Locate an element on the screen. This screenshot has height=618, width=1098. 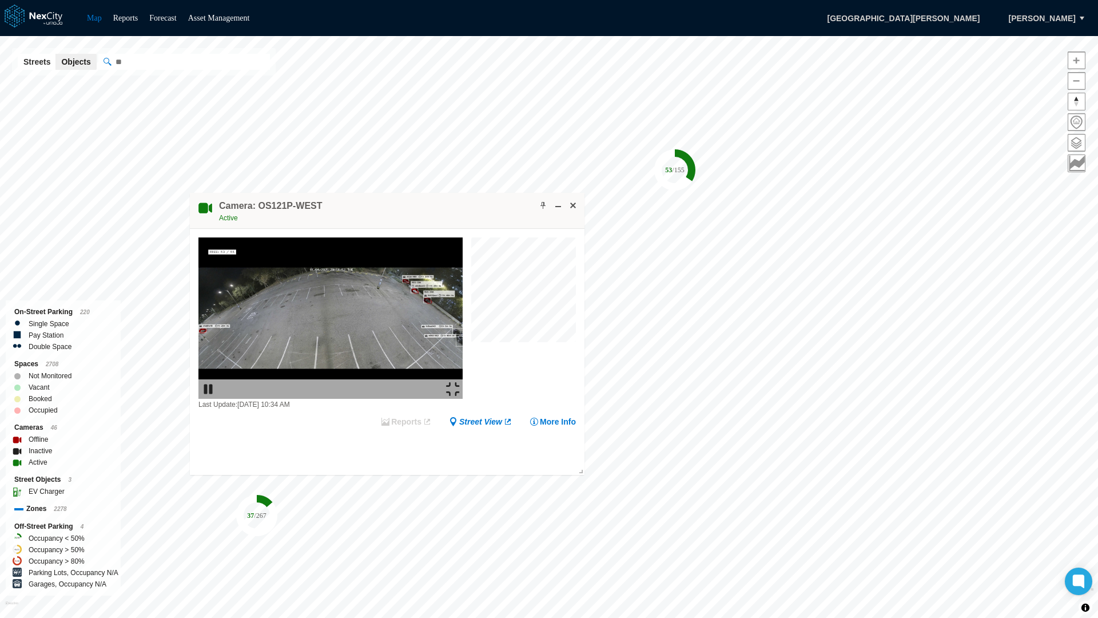
a: Street View is located at coordinates (481, 422).